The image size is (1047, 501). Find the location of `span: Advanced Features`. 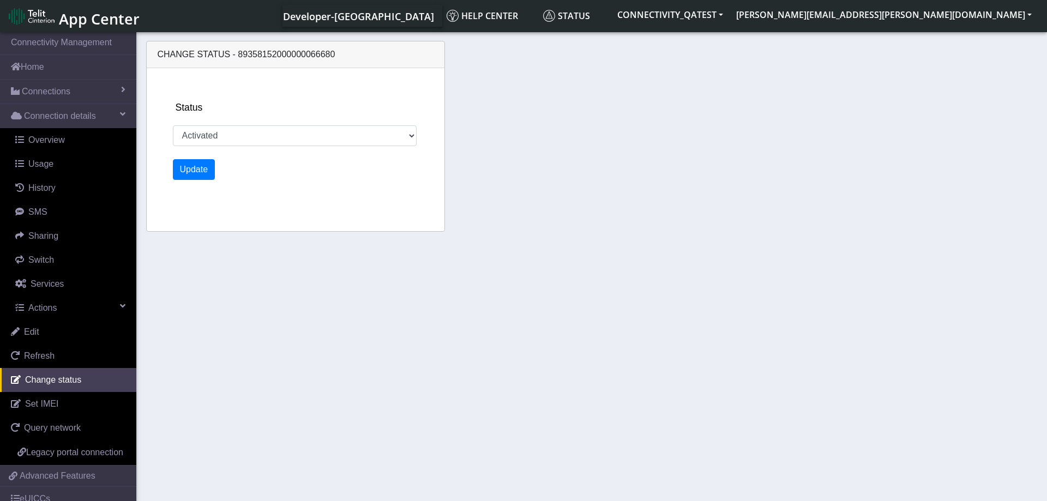

span: Advanced Features is located at coordinates (57, 476).